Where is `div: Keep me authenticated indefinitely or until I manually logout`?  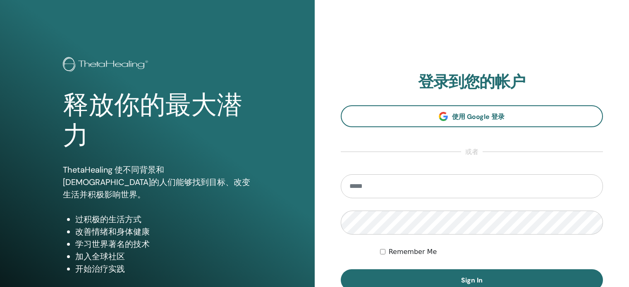
div: Keep me authenticated indefinitely or until I manually logout is located at coordinates (491, 252).